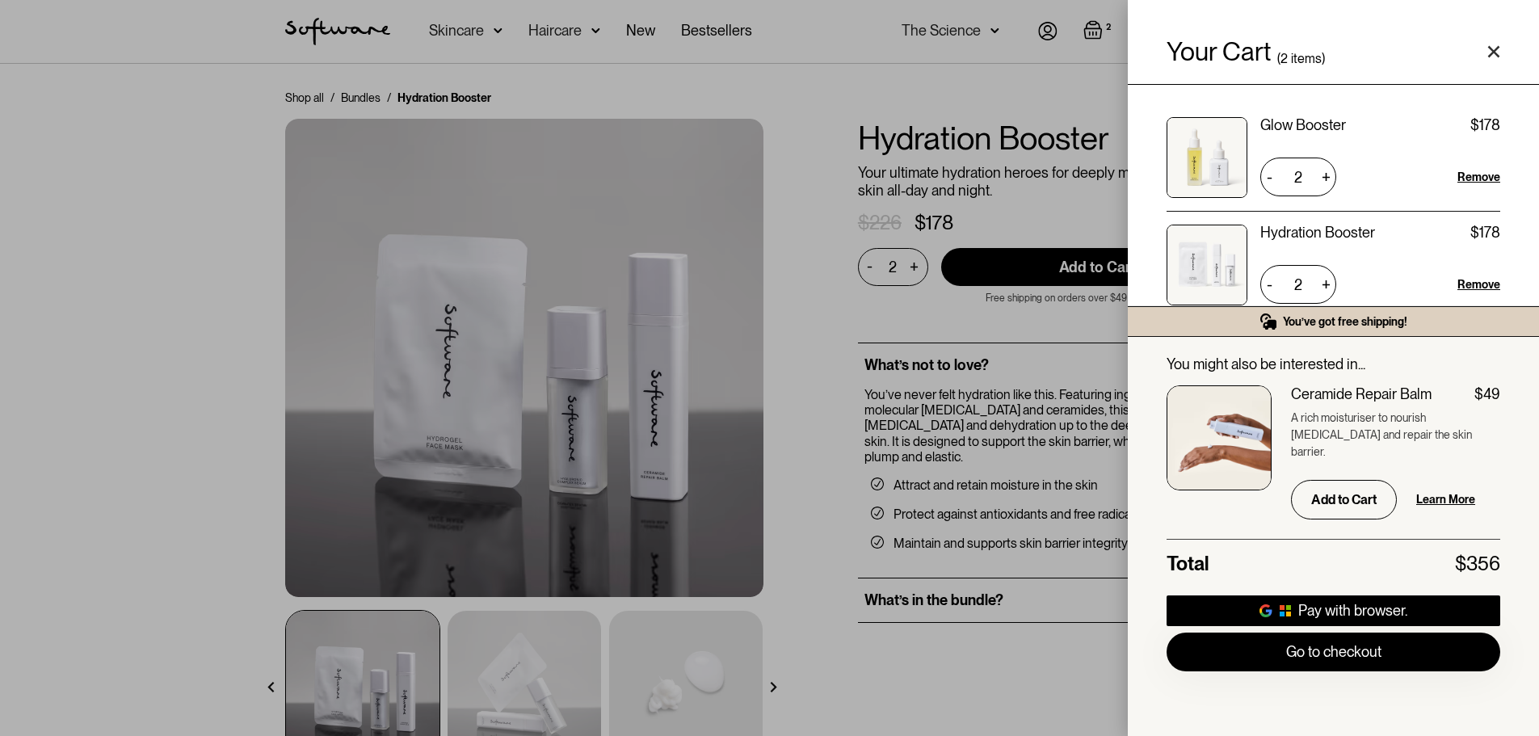 The image size is (1539, 736). I want to click on a: Learn More, so click(1445, 500).